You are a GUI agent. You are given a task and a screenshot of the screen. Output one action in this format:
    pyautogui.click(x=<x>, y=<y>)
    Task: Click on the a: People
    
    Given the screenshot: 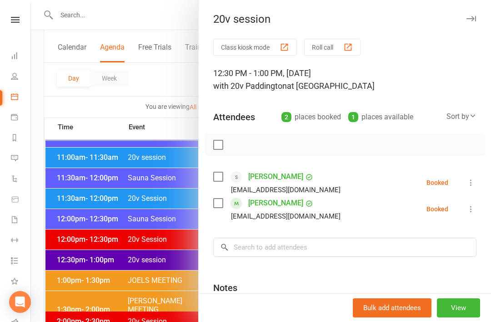 What is the action you would take?
    pyautogui.click(x=21, y=77)
    